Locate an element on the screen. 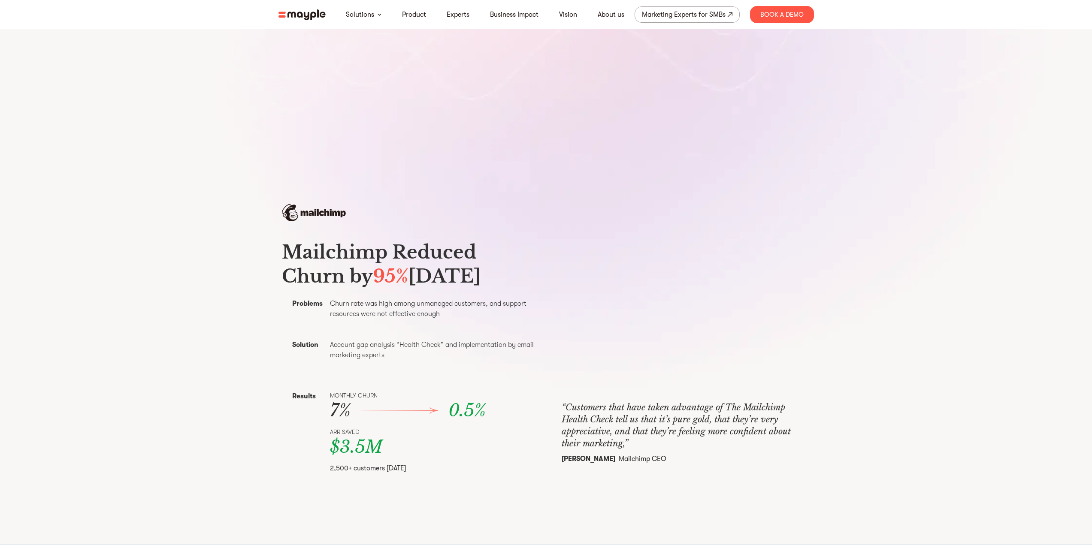 Image resolution: width=1092 pixels, height=545 pixels. a: Solutions is located at coordinates (360, 15).